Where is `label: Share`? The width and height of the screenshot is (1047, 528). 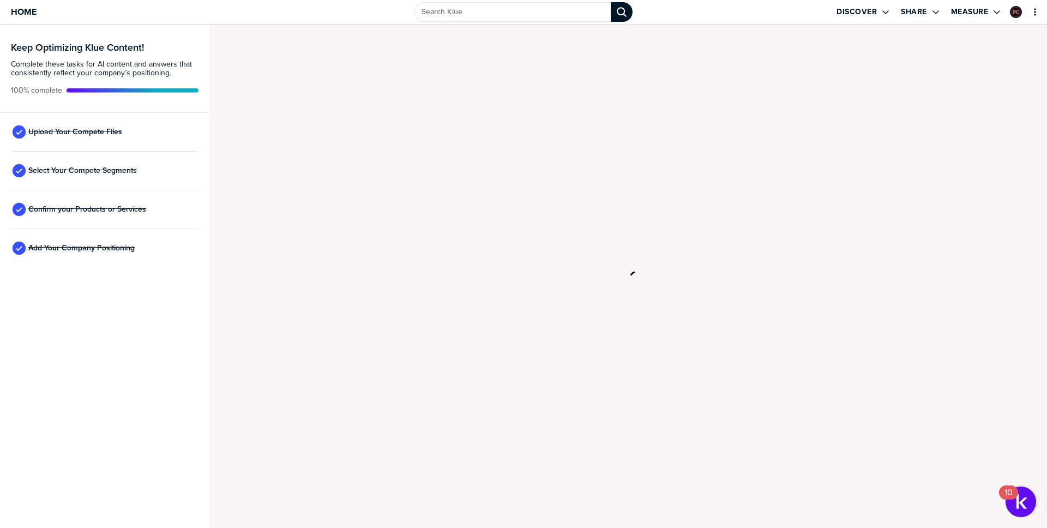 label: Share is located at coordinates (914, 12).